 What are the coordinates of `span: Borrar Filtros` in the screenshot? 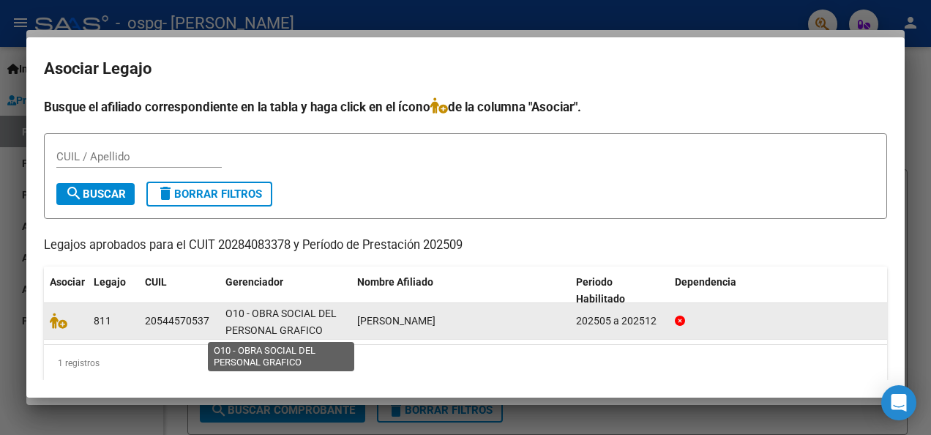 It's located at (209, 194).